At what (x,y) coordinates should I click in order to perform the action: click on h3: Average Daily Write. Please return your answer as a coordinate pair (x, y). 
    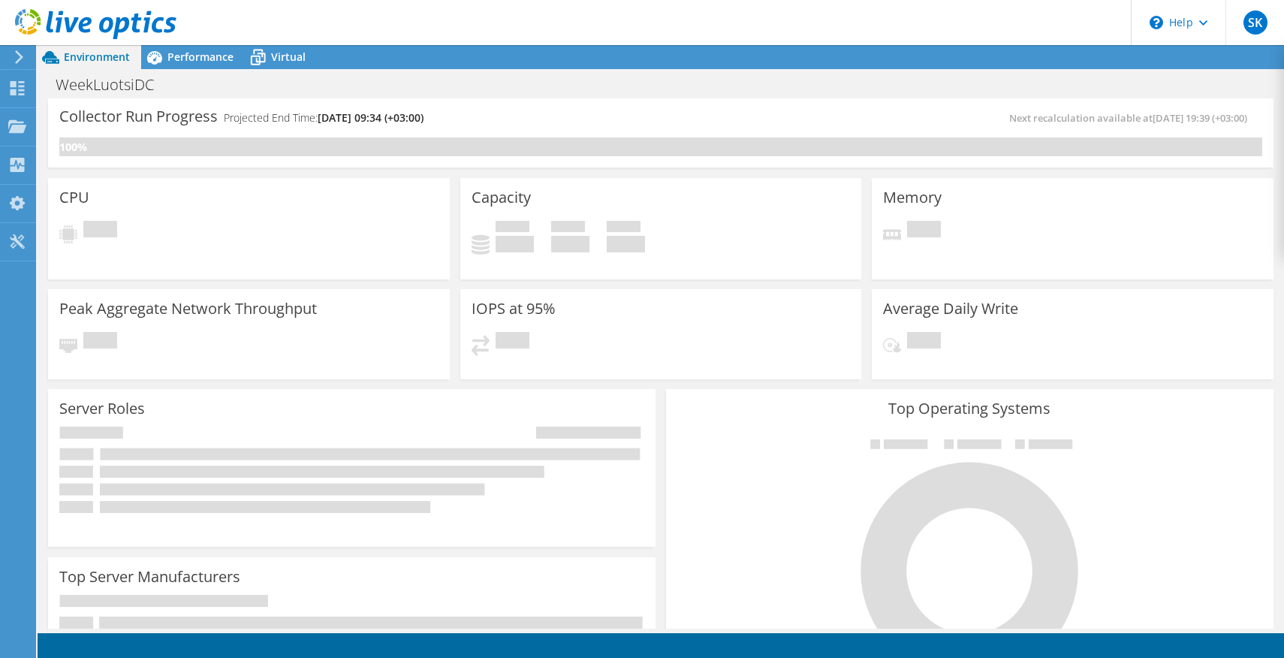
    Looking at the image, I should click on (950, 309).